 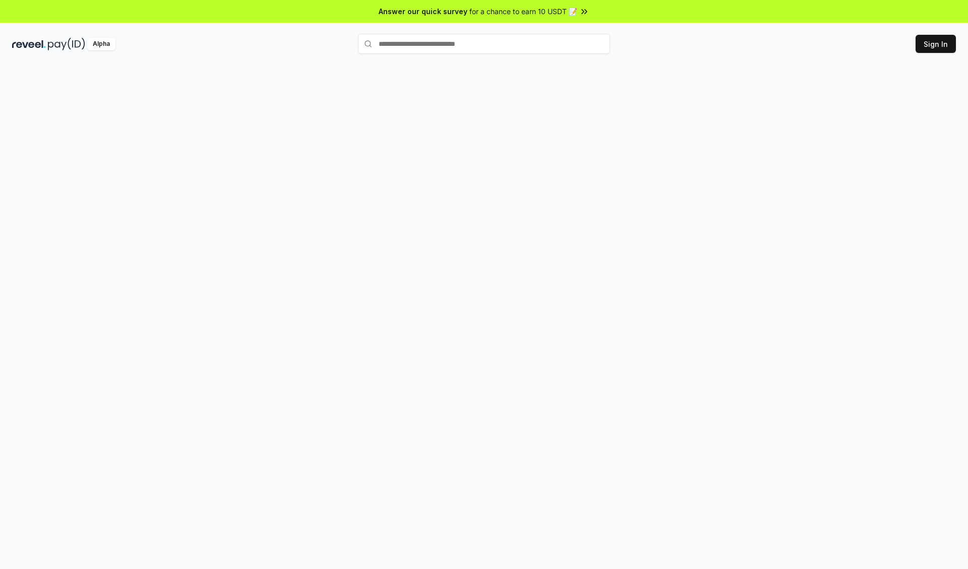 What do you see at coordinates (29, 44) in the screenshot?
I see `img: reveel_dark` at bounding box center [29, 44].